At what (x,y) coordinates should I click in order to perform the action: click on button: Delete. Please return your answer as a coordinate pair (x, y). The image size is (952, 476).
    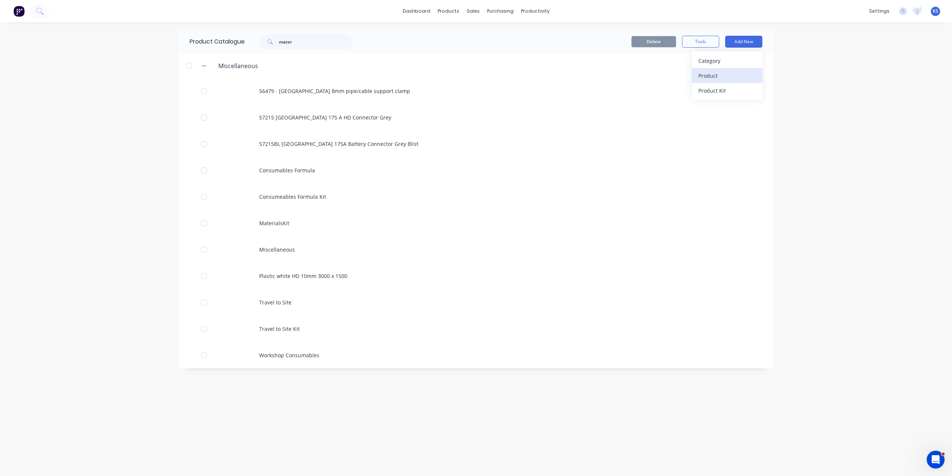
    Looking at the image, I should click on (654, 42).